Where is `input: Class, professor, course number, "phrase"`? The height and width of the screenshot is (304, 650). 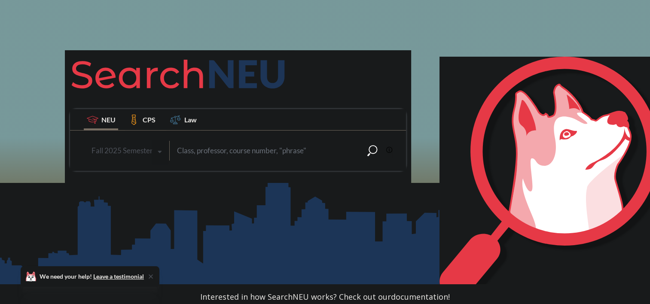 input: Class, professor, course number, "phrase" is located at coordinates (265, 151).